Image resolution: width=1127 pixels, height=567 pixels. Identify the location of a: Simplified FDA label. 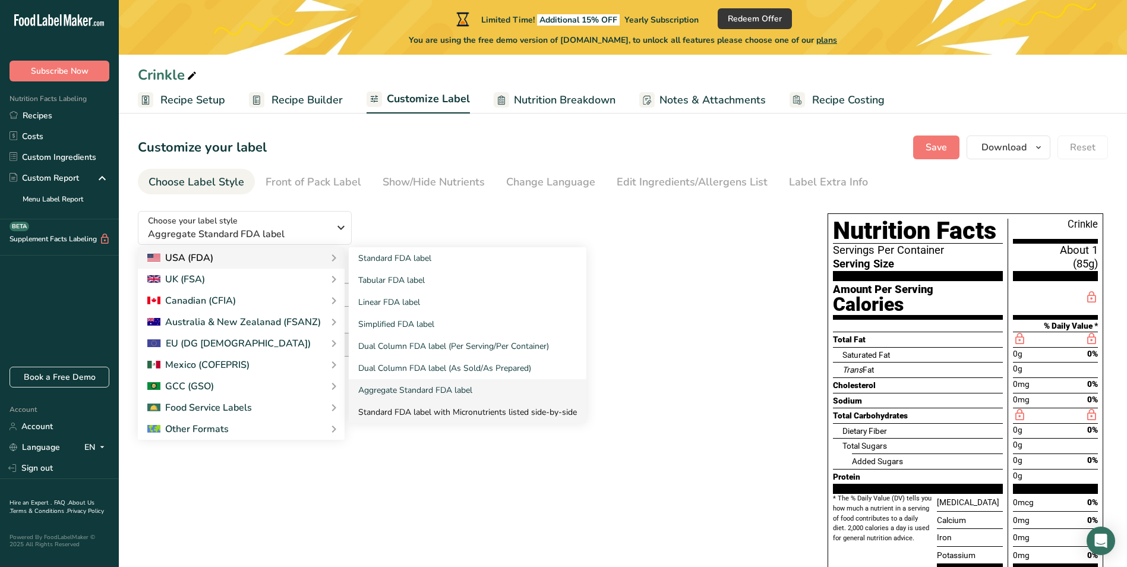
(468, 324).